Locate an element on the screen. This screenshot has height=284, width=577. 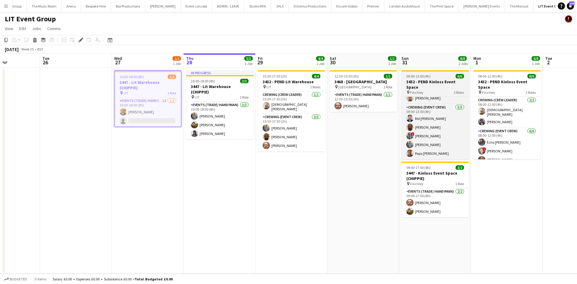
button: The Print Space is located at coordinates (442, 6).